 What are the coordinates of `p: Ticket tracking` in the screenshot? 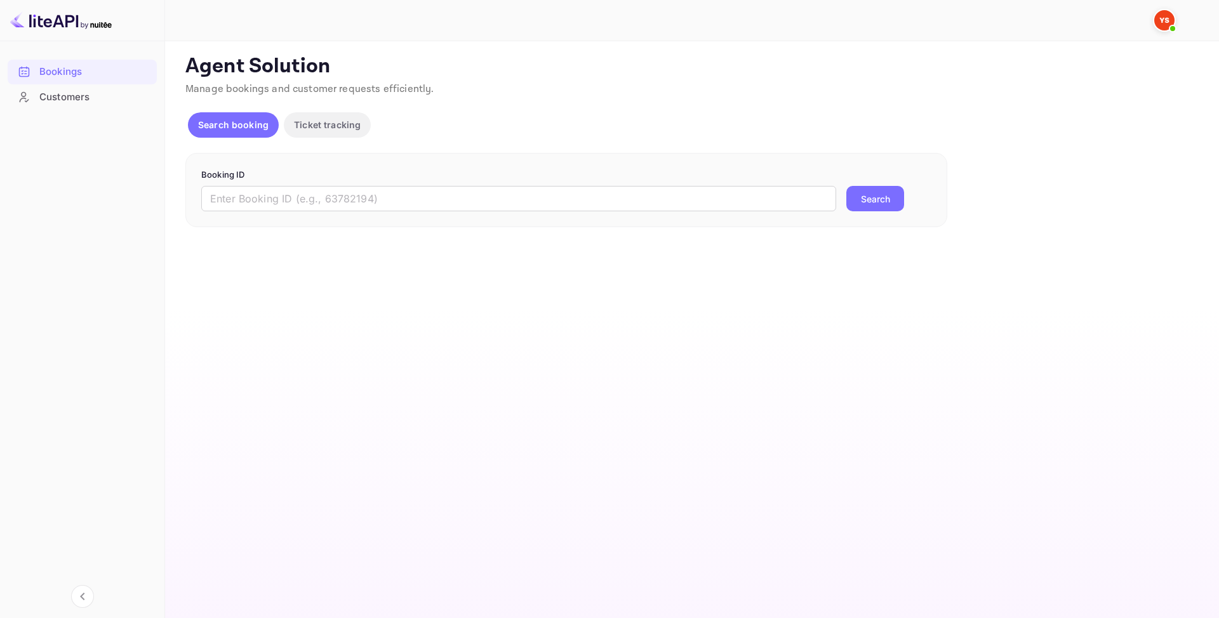 It's located at (327, 124).